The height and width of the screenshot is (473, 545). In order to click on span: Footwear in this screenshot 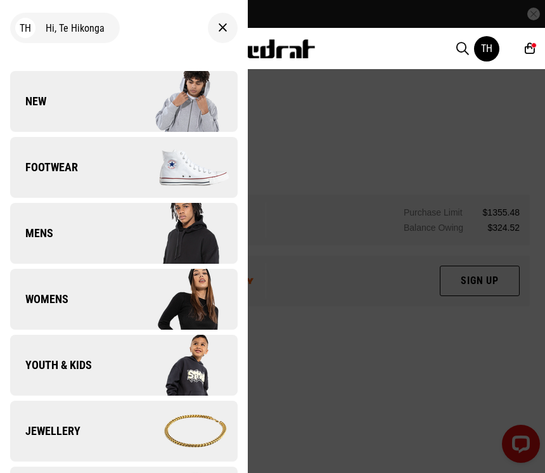, I will do `click(44, 167)`.